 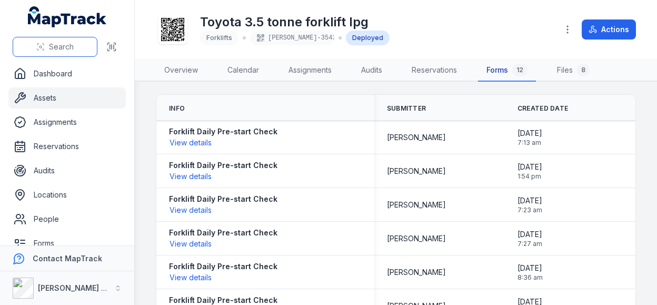 I want to click on a: Forms, so click(x=67, y=243).